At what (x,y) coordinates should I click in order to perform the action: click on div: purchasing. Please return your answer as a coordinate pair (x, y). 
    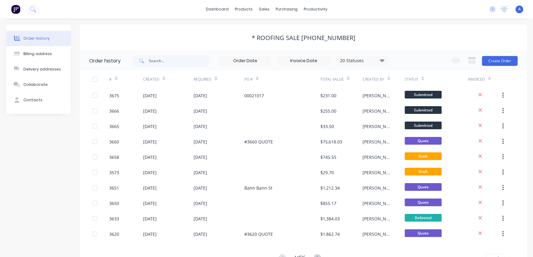
    Looking at the image, I should click on (286, 9).